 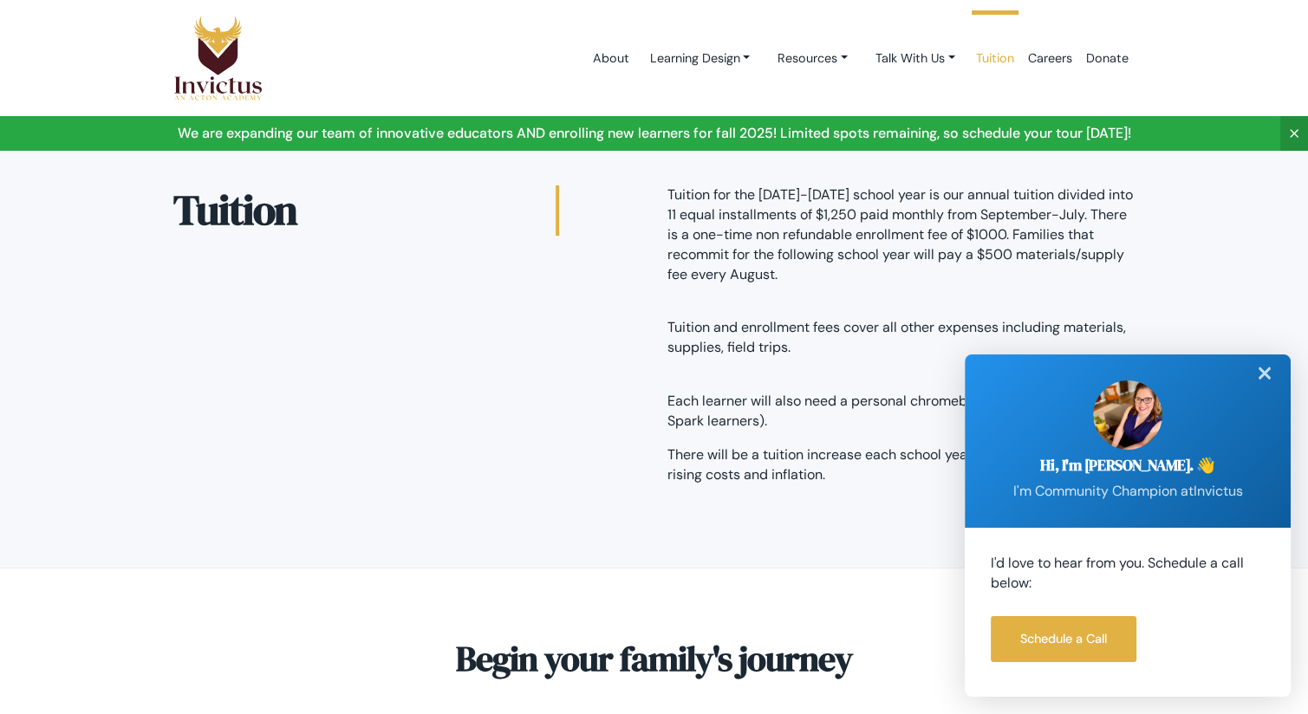 What do you see at coordinates (610, 58) in the screenshot?
I see `a: About` at bounding box center [610, 58].